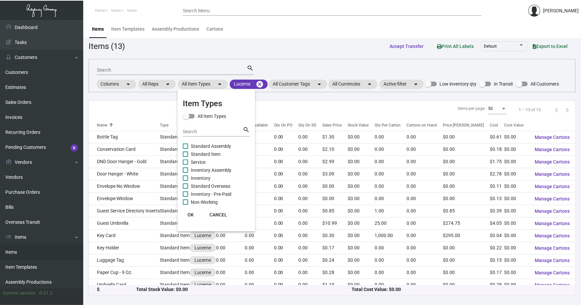 Image resolution: width=581 pixels, height=305 pixels. What do you see at coordinates (20, 293) in the screenshot?
I see `div: Current version:` at bounding box center [20, 293].